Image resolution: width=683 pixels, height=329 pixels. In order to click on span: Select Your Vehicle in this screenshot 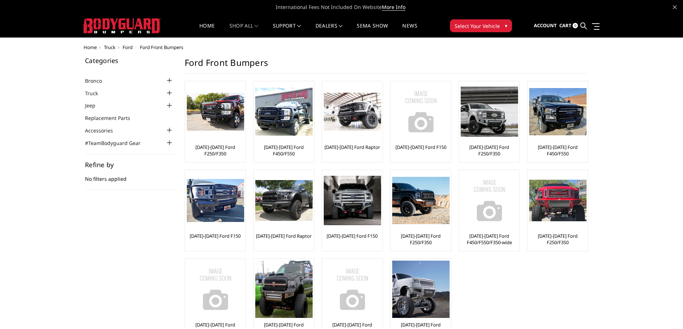, I will do `click(477, 26)`.